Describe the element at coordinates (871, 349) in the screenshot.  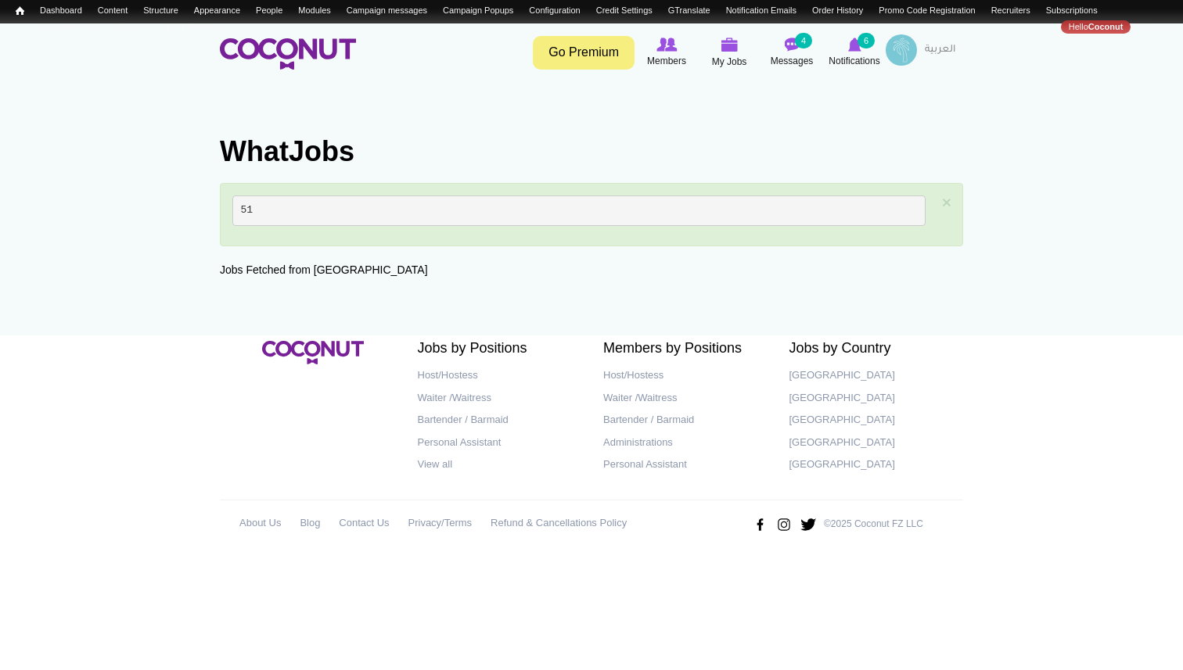
I see `h2: Jobs by Country` at that location.